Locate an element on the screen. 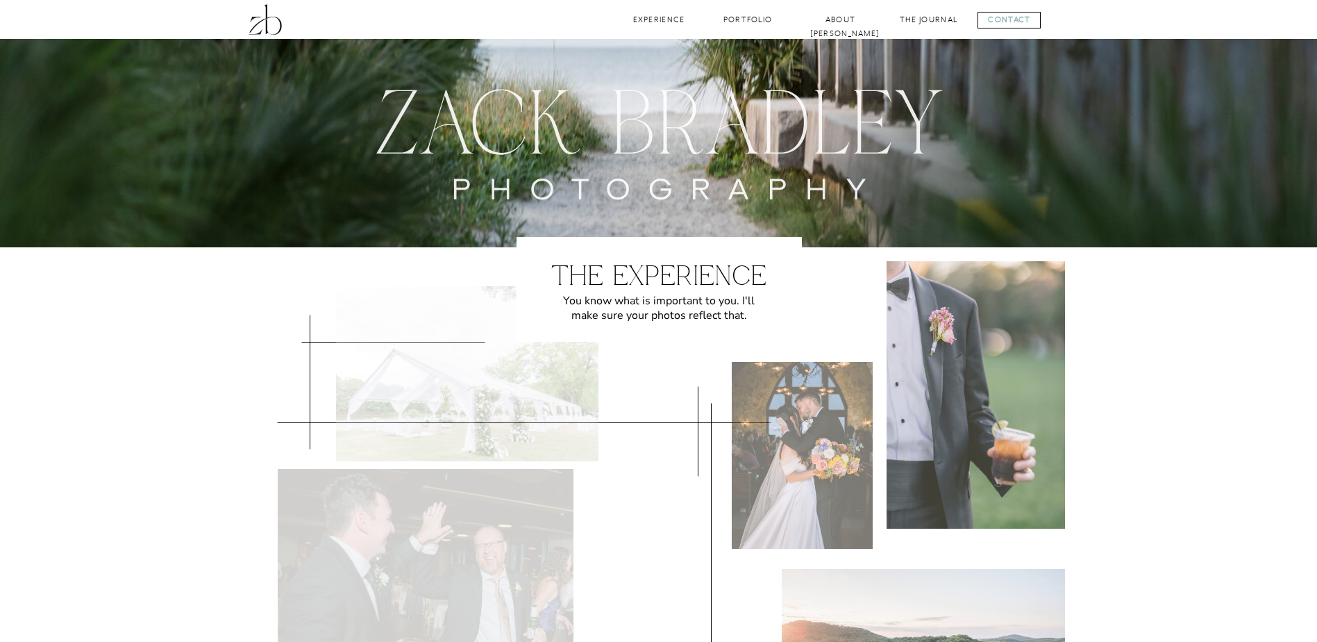  nav: Experience is located at coordinates (659, 19).